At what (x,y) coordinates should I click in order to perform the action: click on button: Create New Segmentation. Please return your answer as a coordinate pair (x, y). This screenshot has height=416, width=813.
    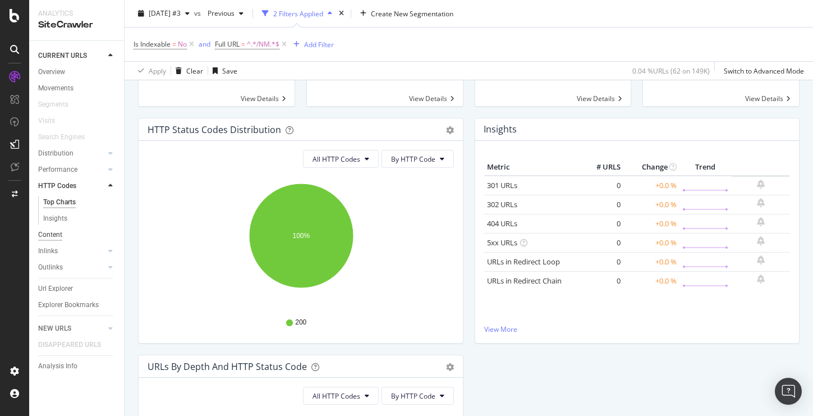
    Looking at the image, I should click on (407, 13).